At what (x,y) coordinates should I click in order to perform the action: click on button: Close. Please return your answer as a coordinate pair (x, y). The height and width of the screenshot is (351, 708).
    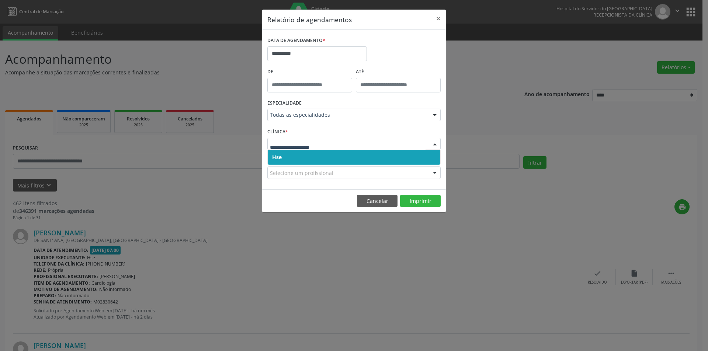
    Looking at the image, I should click on (438, 18).